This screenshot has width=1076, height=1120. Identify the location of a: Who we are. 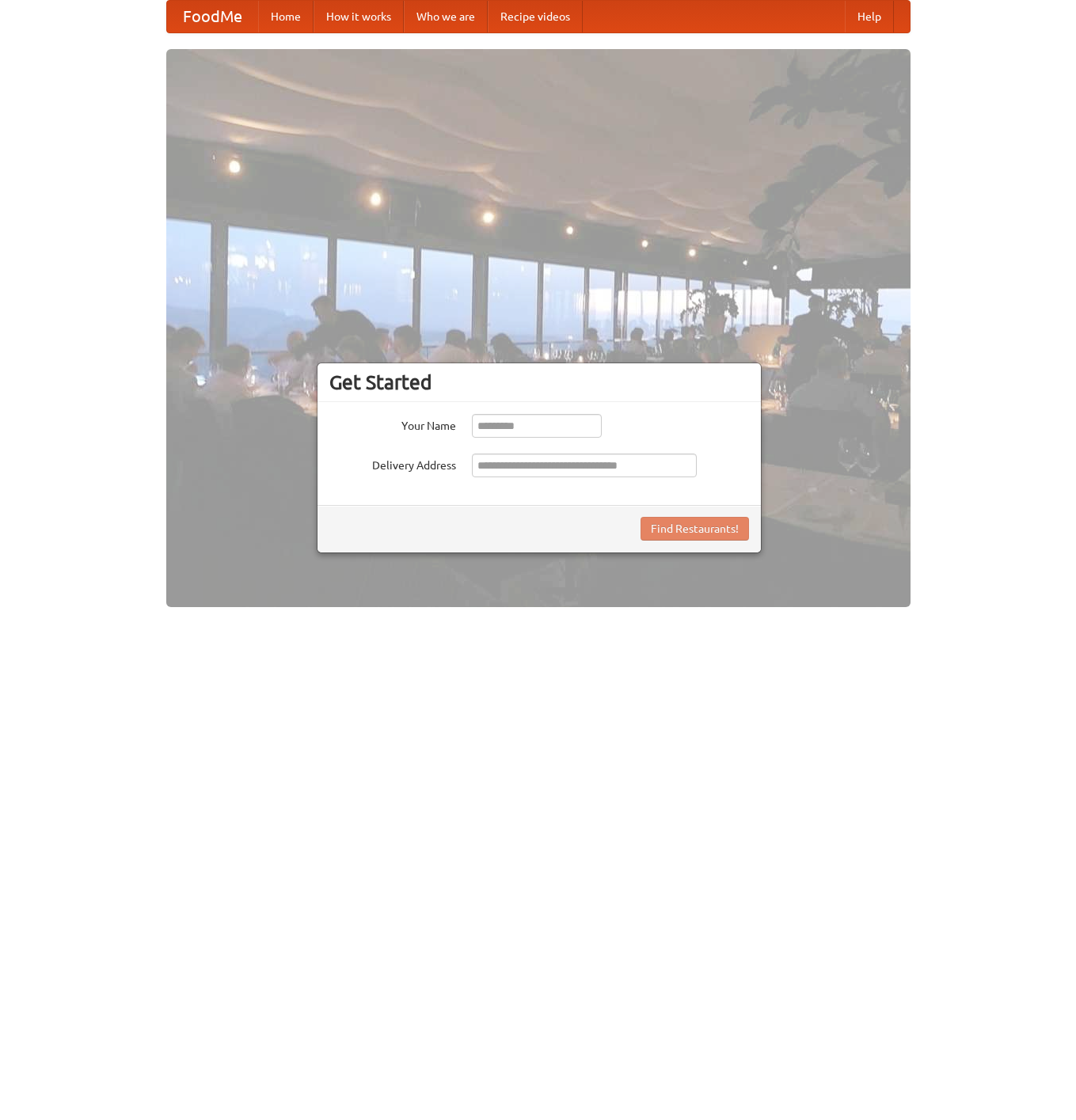
(445, 17).